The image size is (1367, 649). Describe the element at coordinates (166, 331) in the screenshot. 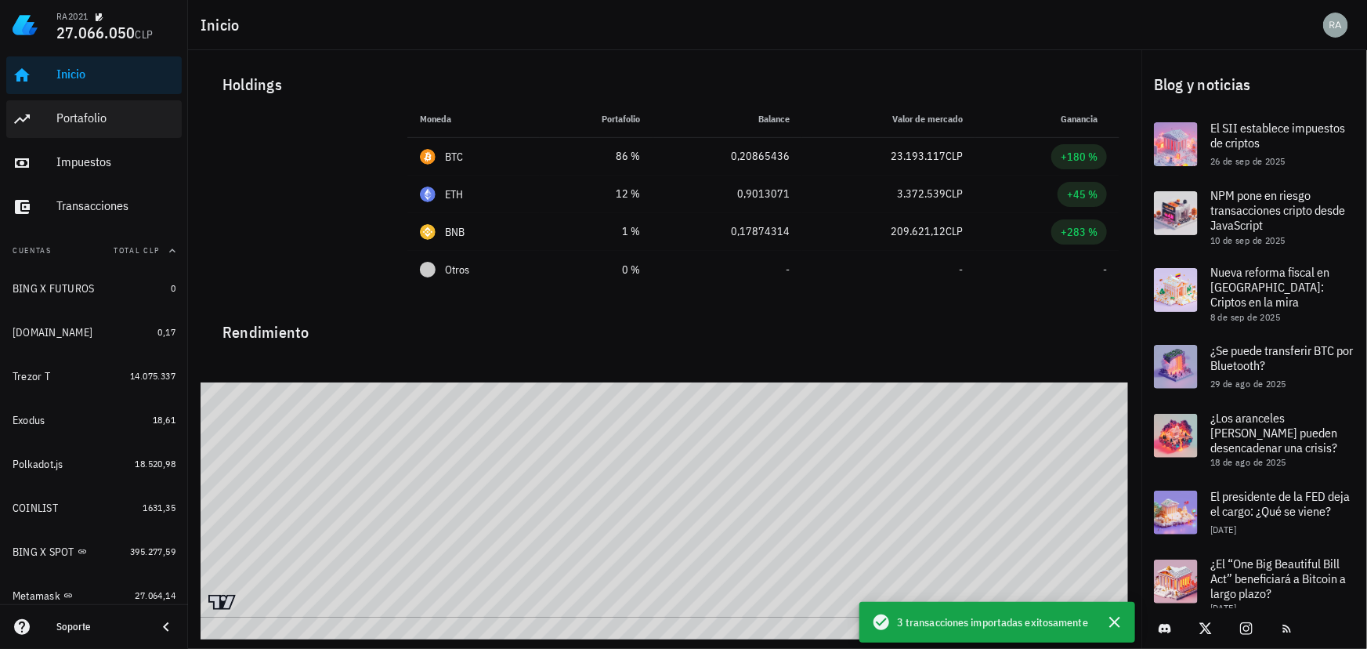

I see `span: 0,17` at that location.